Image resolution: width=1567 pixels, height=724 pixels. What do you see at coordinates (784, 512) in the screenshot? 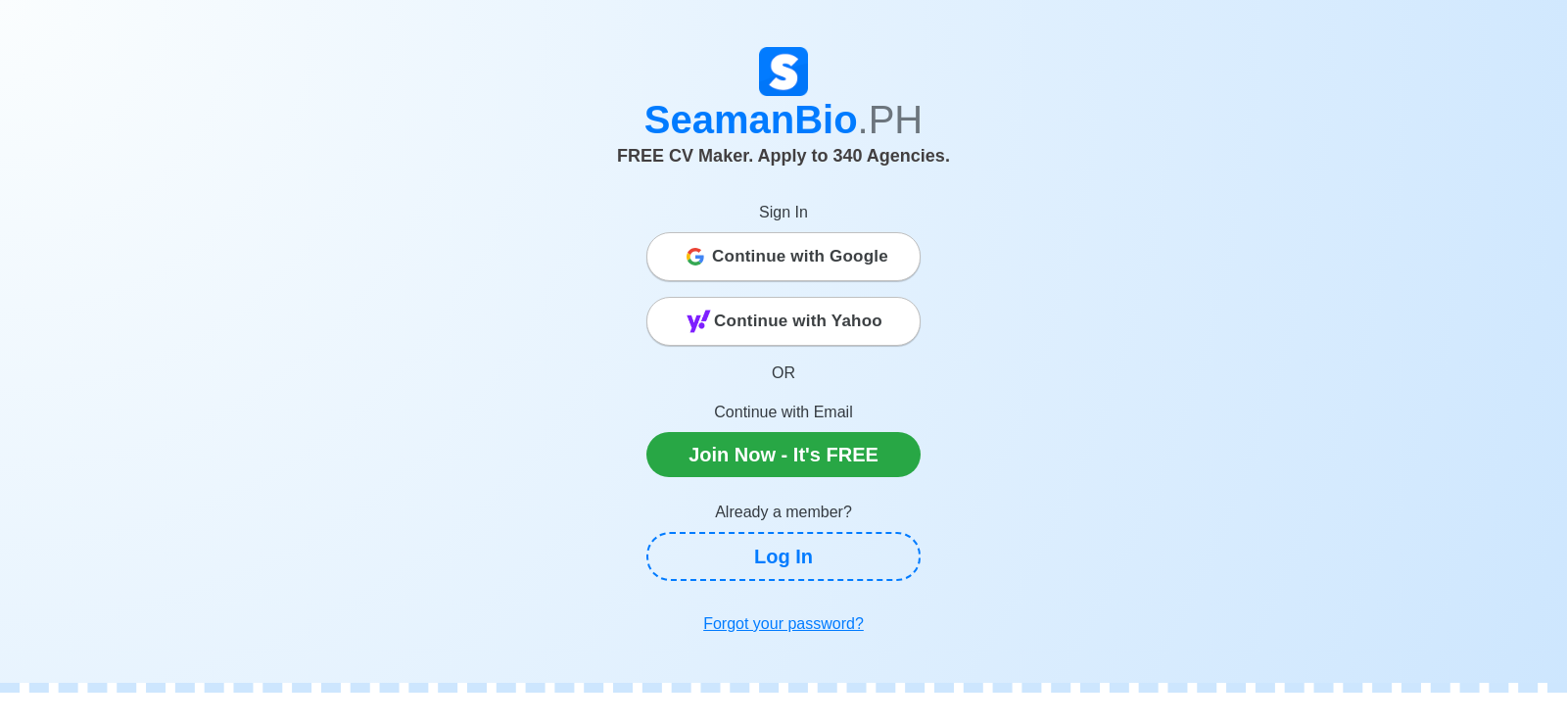
I see `p: Already a member?` at bounding box center [784, 512].